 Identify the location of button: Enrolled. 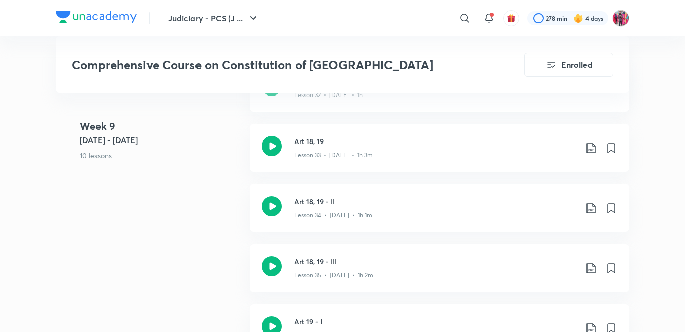
(569, 65).